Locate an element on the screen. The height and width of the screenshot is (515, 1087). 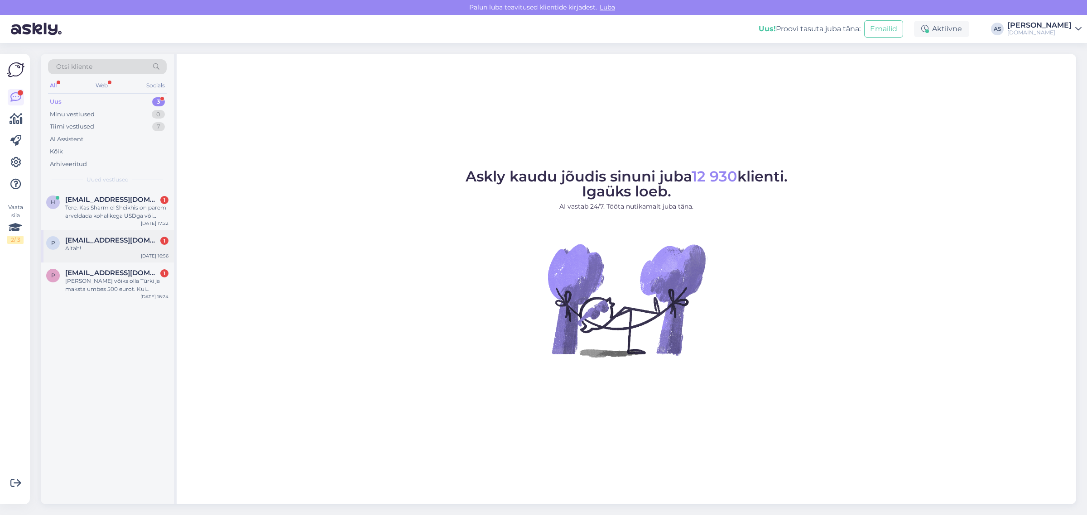
span: Uued vestlused is located at coordinates (107, 180).